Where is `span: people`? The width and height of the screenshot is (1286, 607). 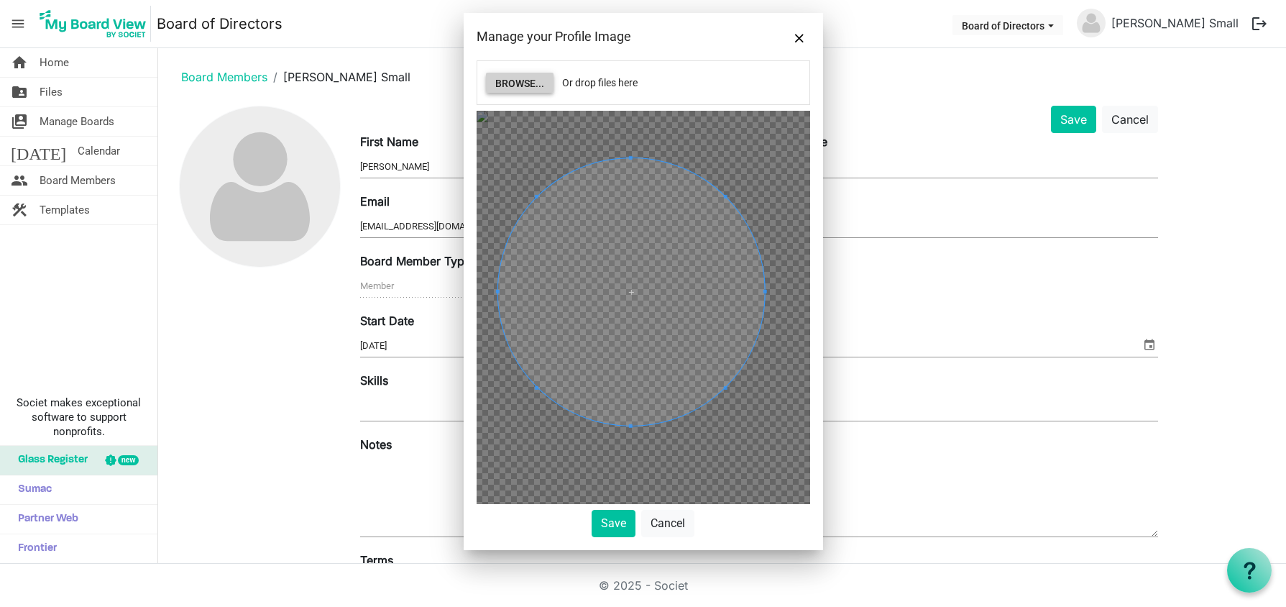
span: people is located at coordinates (19, 180).